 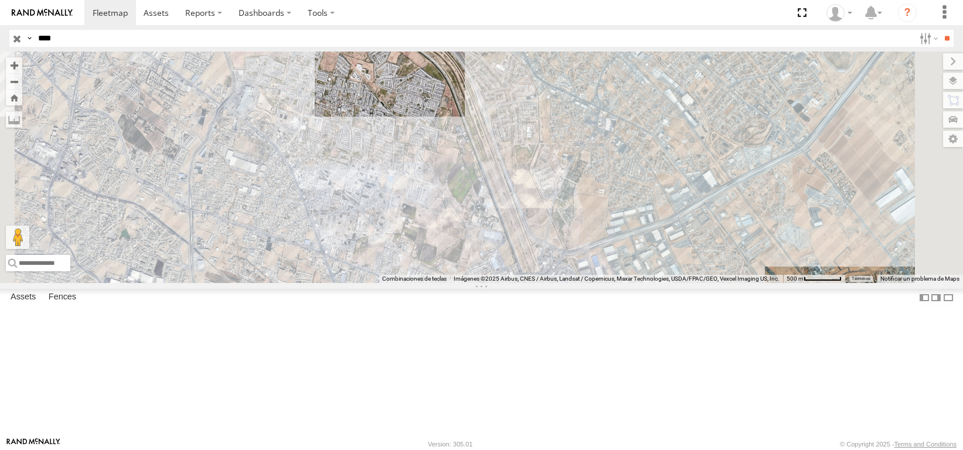 What do you see at coordinates (953, 139) in the screenshot?
I see `label: Map Settings` at bounding box center [953, 139].